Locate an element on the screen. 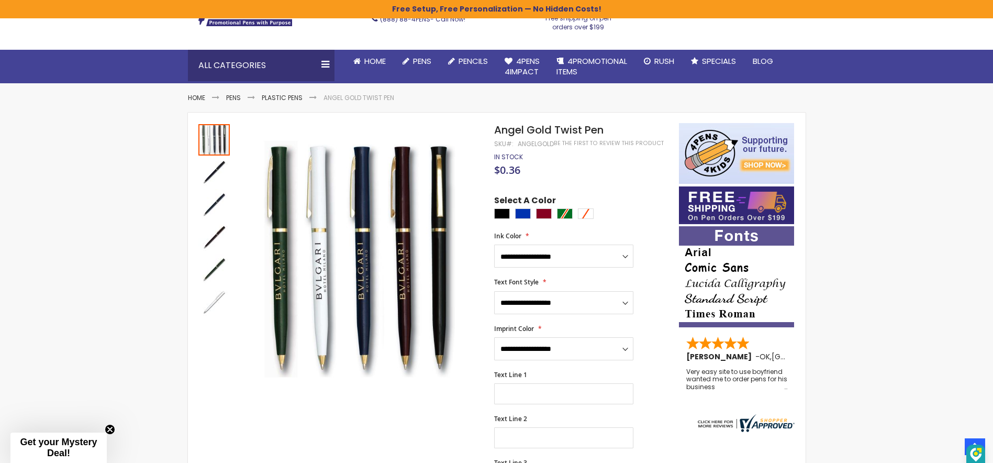 The image size is (993, 463). span: - Call Now! is located at coordinates (422, 19).